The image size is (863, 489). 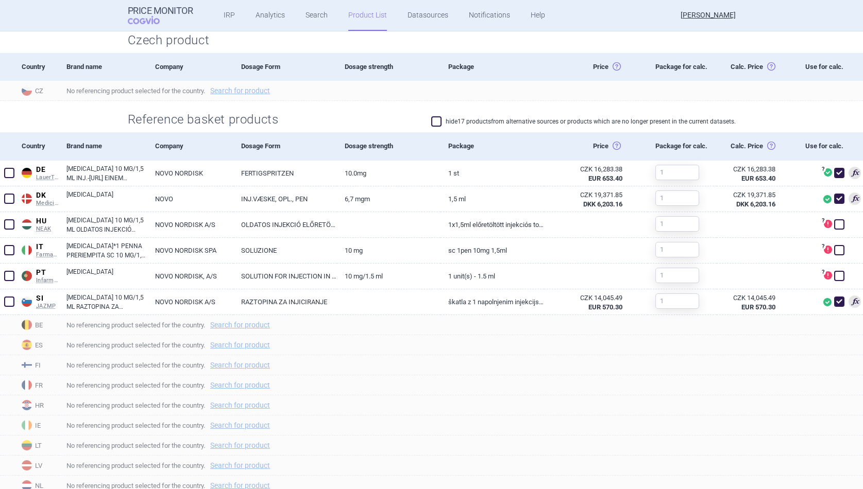 What do you see at coordinates (39, 345) in the screenshot?
I see `span: ES` at bounding box center [39, 345].